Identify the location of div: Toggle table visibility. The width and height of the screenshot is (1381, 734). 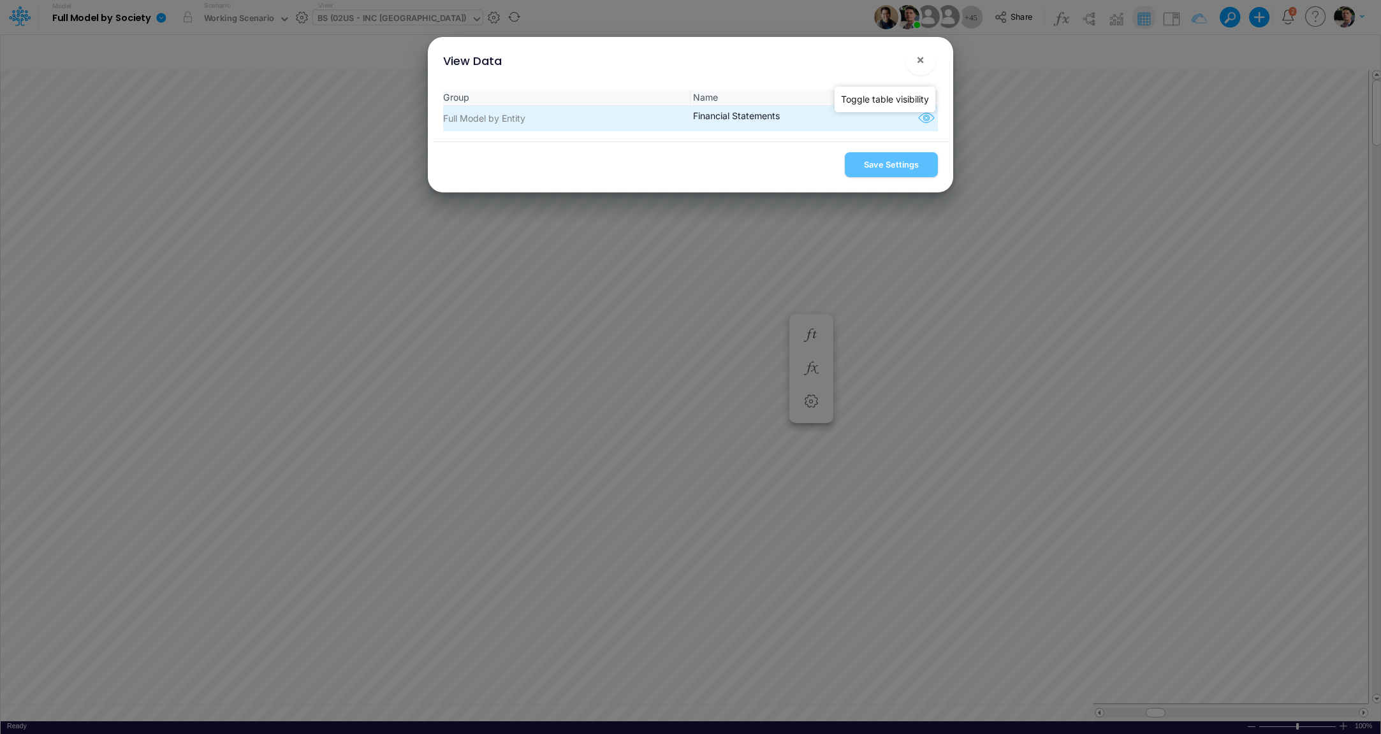
(885, 99).